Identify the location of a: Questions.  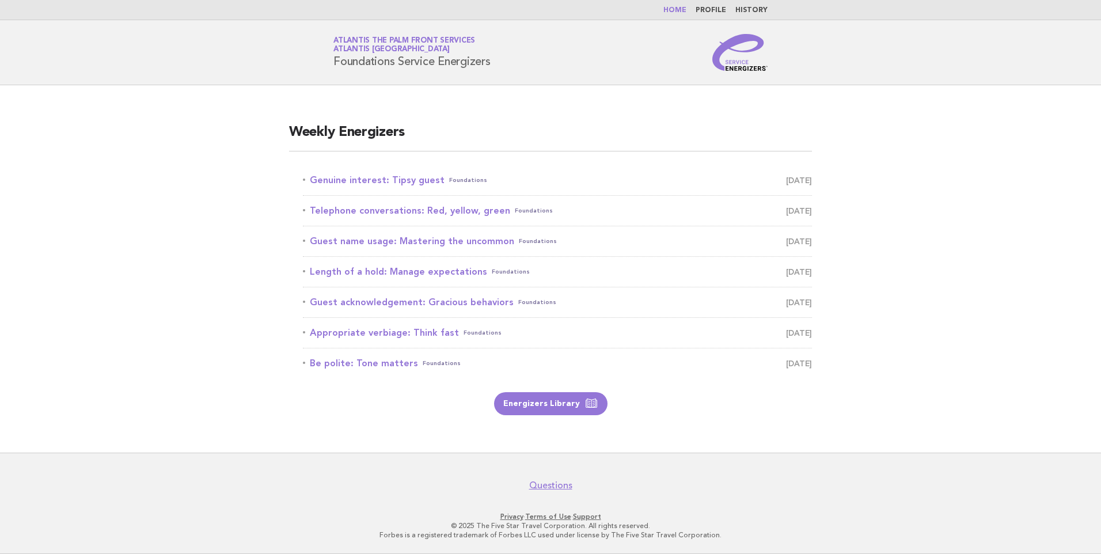
(551, 485).